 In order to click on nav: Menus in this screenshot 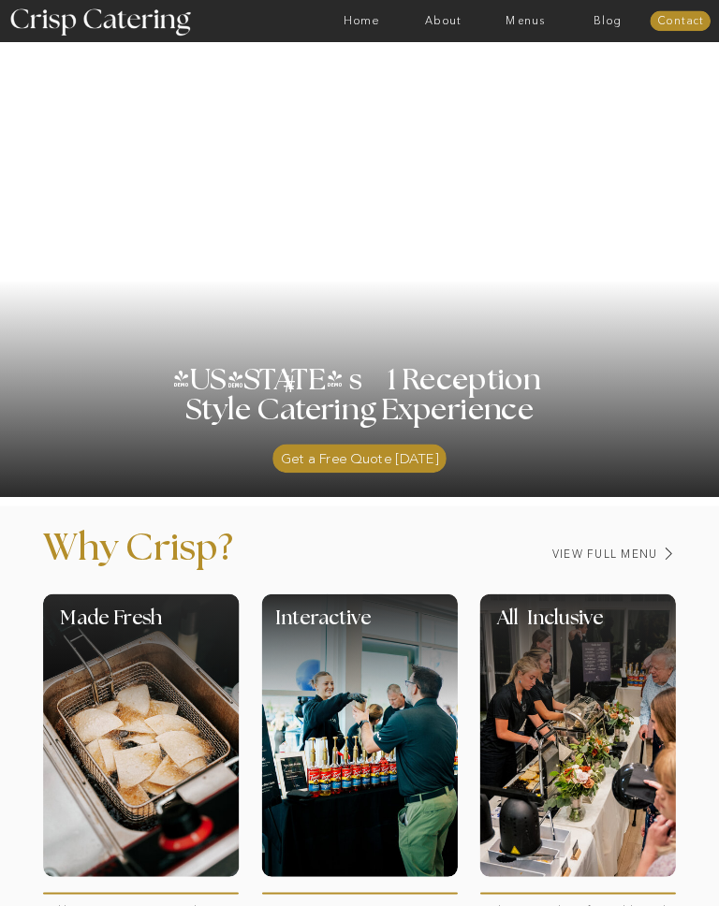, I will do `click(526, 21)`.